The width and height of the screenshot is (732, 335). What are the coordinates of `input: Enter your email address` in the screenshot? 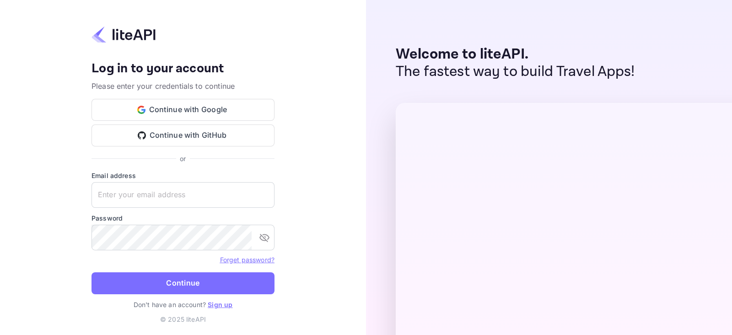 It's located at (183, 195).